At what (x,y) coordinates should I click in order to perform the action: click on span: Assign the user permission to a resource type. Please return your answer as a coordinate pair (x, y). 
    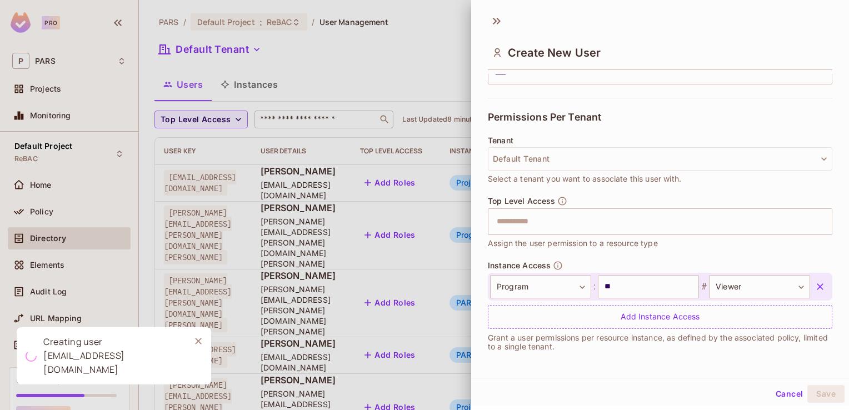
    Looking at the image, I should click on (573, 243).